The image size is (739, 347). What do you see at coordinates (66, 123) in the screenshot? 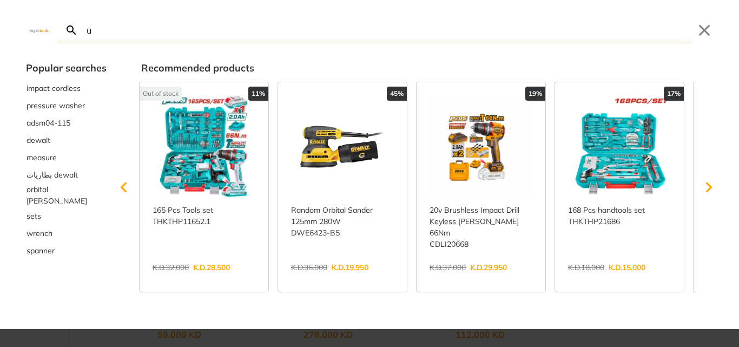
I see `button: Select suggestion: adsm04-115` at bounding box center [66, 123].